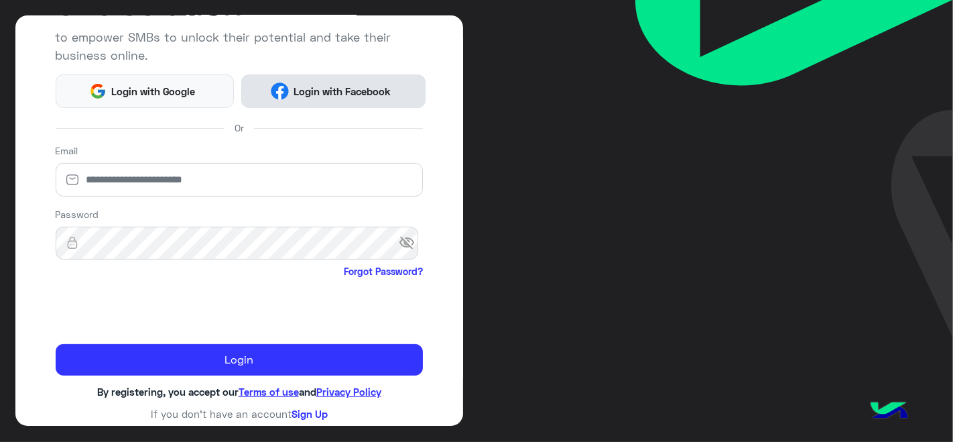  What do you see at coordinates (72, 180) in the screenshot?
I see `img: email` at bounding box center [72, 180].